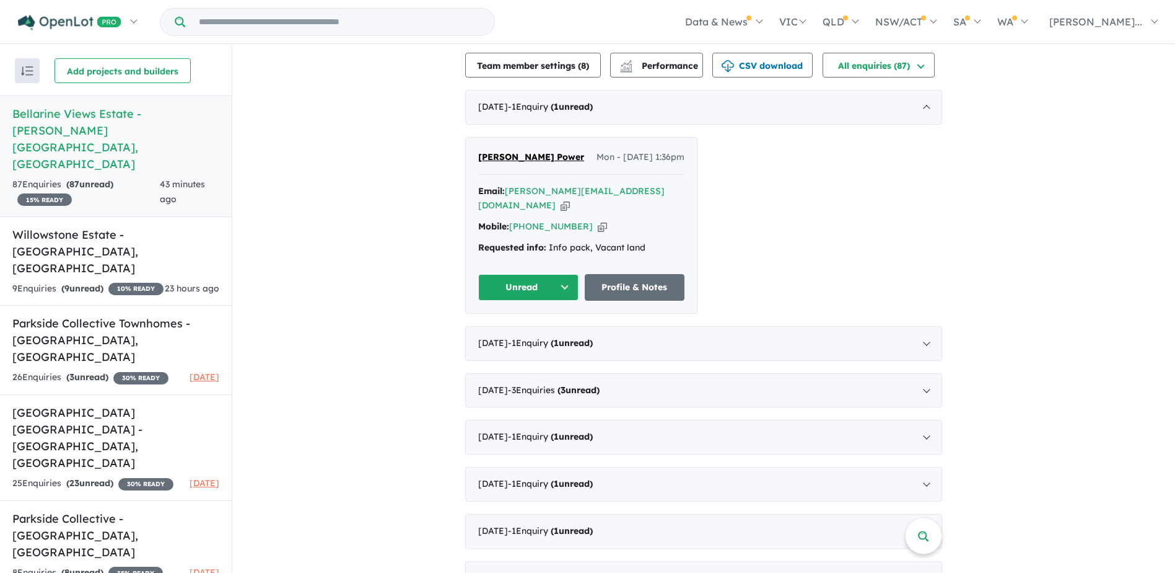 Image resolution: width=1175 pixels, height=573 pixels. I want to click on span: 8, so click(584, 66).